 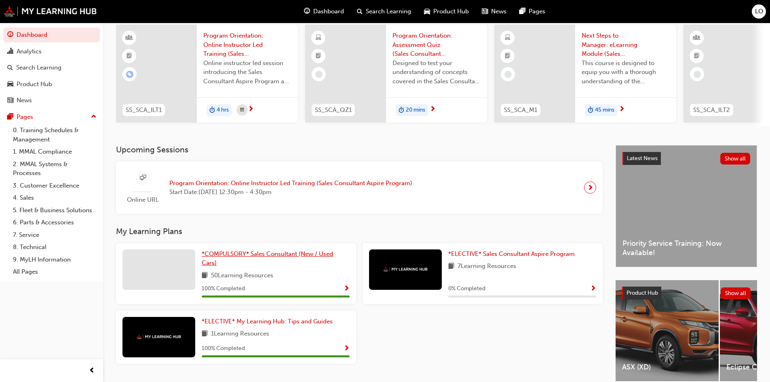 What do you see at coordinates (130, 74) in the screenshot?
I see `span: learningRecordVerb_ENROLL-icon` at bounding box center [130, 74].